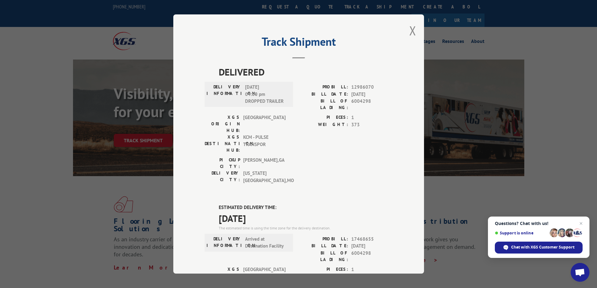 This screenshot has width=597, height=288. I want to click on label: XGS DESTINATION HUB:, so click(222, 143).